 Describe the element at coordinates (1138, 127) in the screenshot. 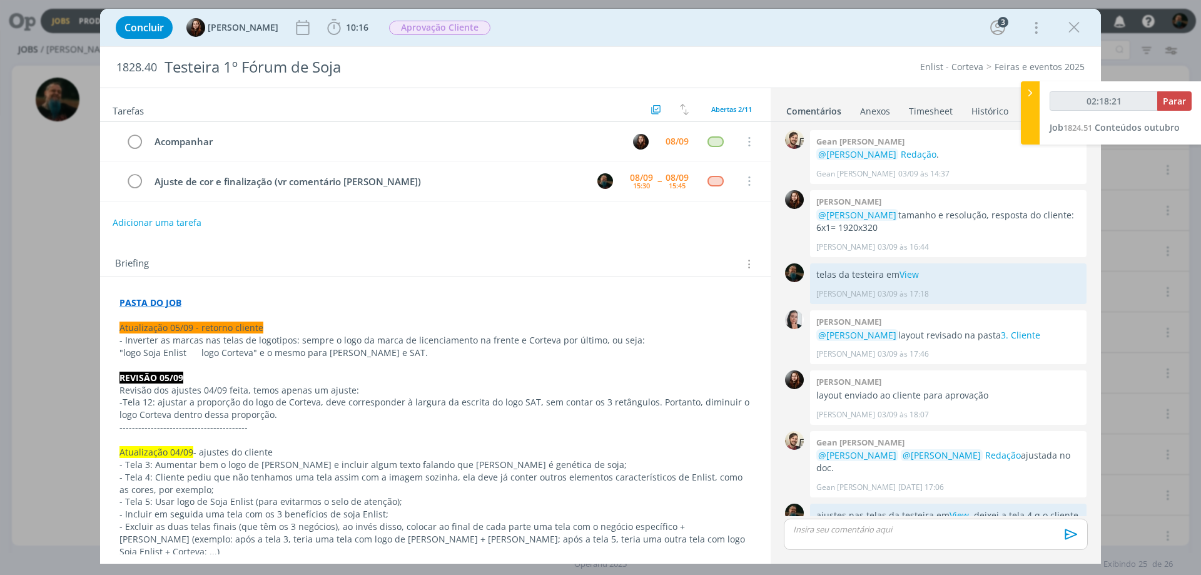

I see `span: Conteúdos outubro` at that location.